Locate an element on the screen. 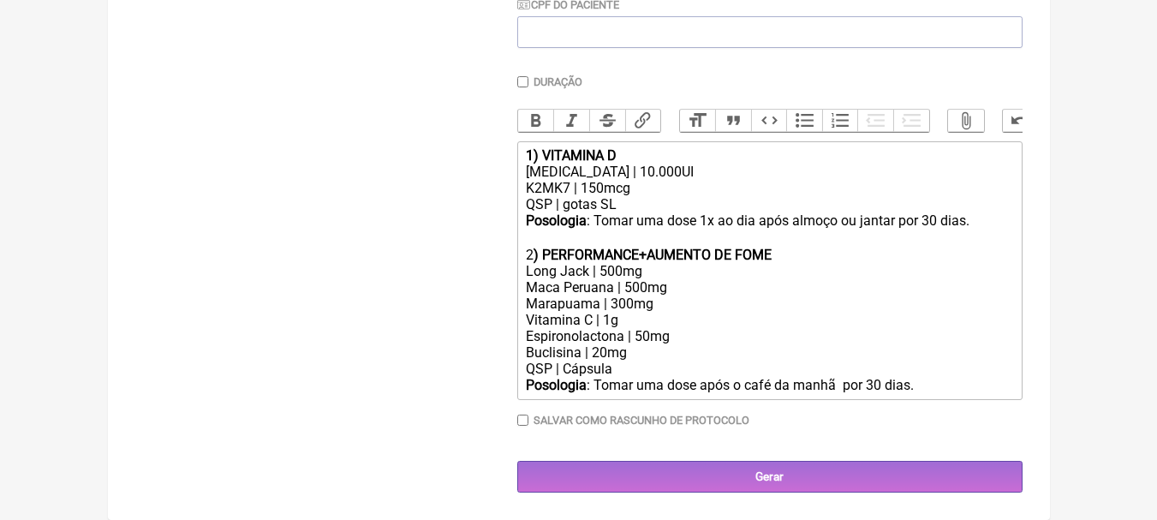 This screenshot has height=520, width=1157. div: QSP | gotas SL is located at coordinates (769, 204).